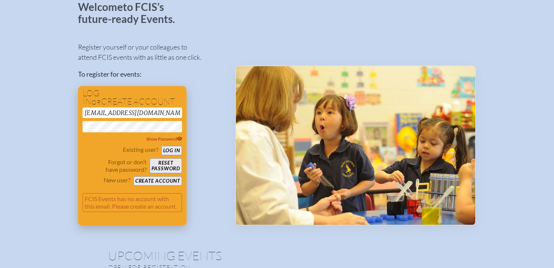 The height and width of the screenshot is (268, 554). Describe the element at coordinates (132, 203) in the screenshot. I see `p: FCIS Events has no account with this email. Please create an account.` at that location.